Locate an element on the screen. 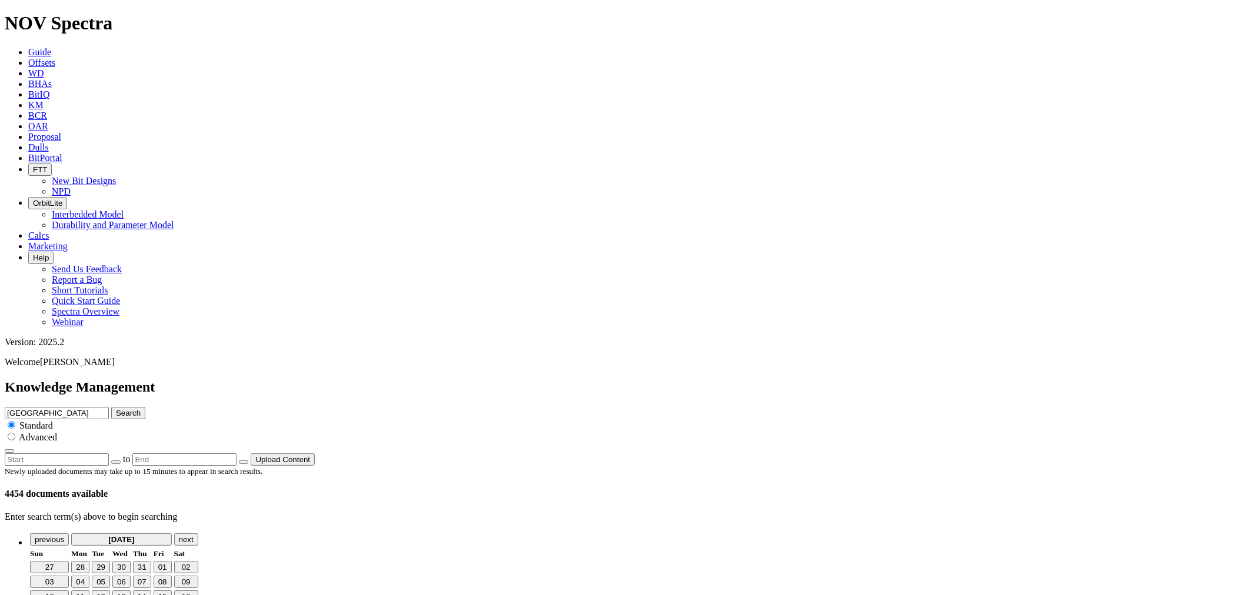 This screenshot has height=595, width=1255. input: Start is located at coordinates (56, 459).